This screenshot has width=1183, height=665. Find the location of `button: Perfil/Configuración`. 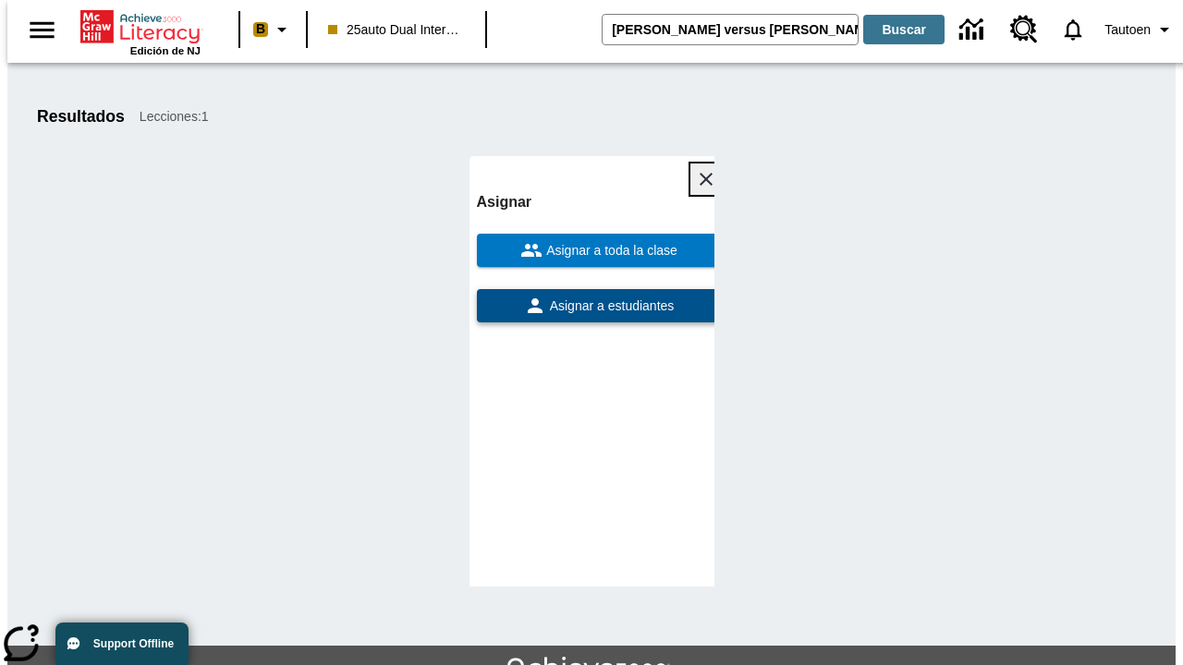

button: Perfil/Configuración is located at coordinates (1140, 30).